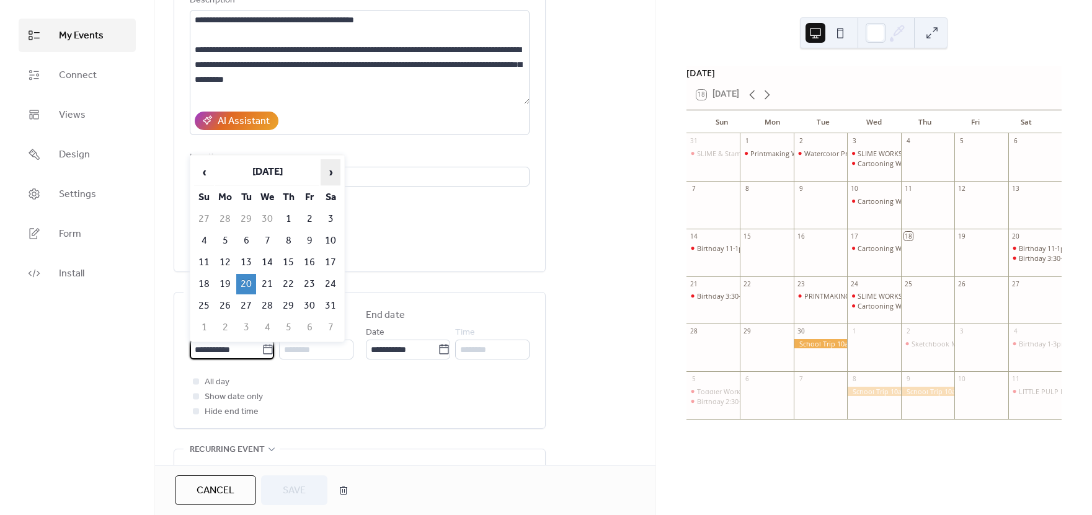 Image resolution: width=1092 pixels, height=515 pixels. I want to click on div: Wed, so click(874, 122).